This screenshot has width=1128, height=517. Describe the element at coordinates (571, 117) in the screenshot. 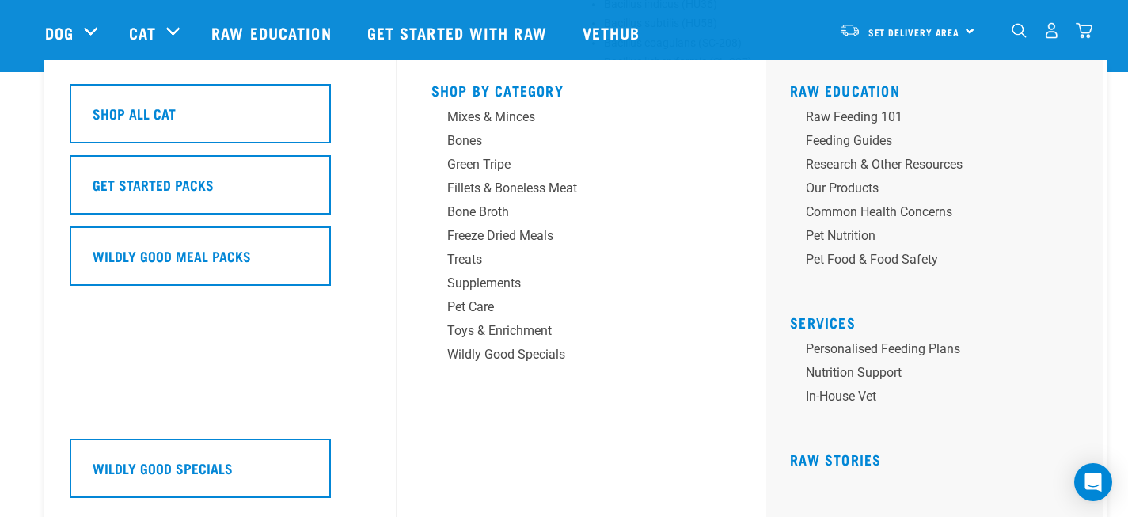

I see `div: Mixes & Minces` at that location.